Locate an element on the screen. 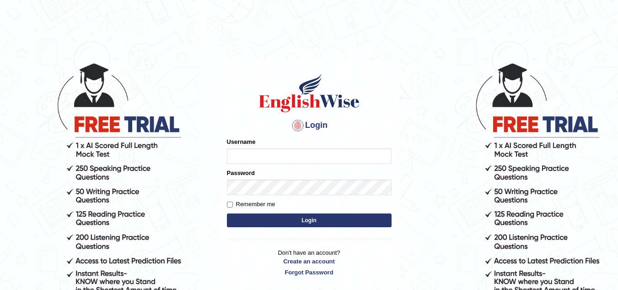  input: Remember me is located at coordinates (230, 204).